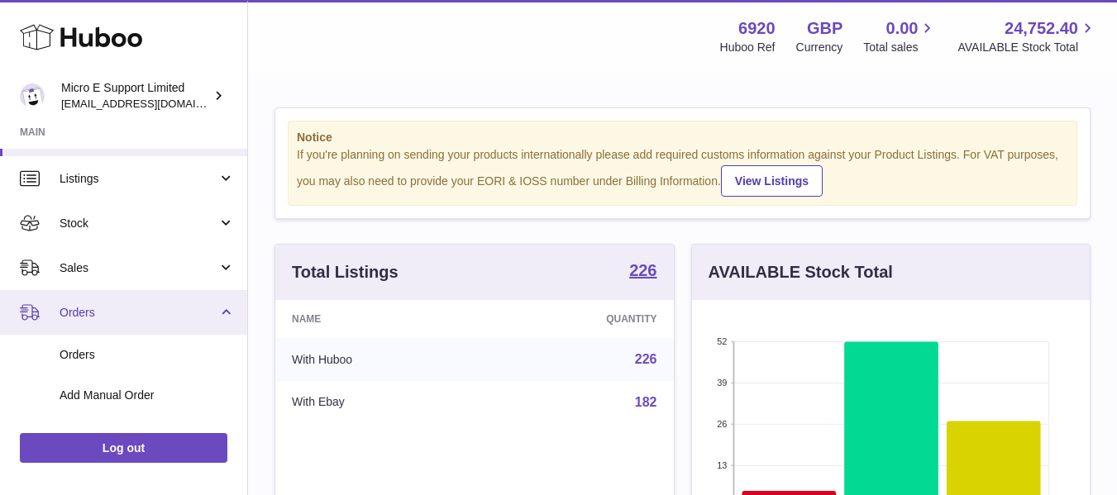 The height and width of the screenshot is (495, 1117). What do you see at coordinates (580, 319) in the screenshot?
I see `th: Quantity` at bounding box center [580, 319].